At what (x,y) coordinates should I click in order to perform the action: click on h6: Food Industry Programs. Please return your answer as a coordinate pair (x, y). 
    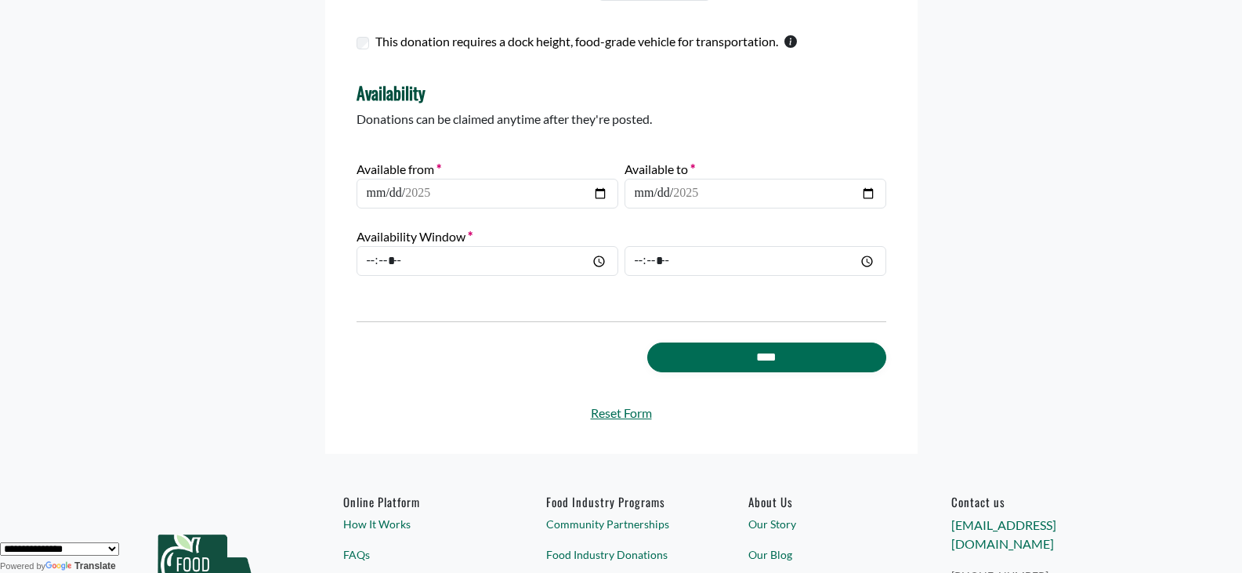
    Looking at the image, I should click on (620, 501).